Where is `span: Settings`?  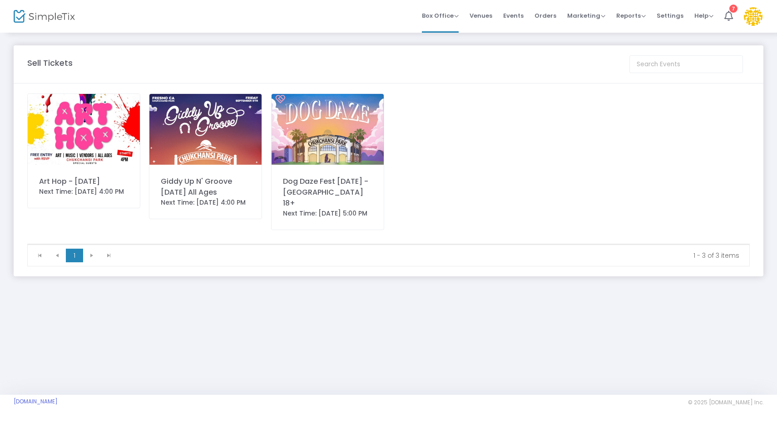
span: Settings is located at coordinates (669, 15).